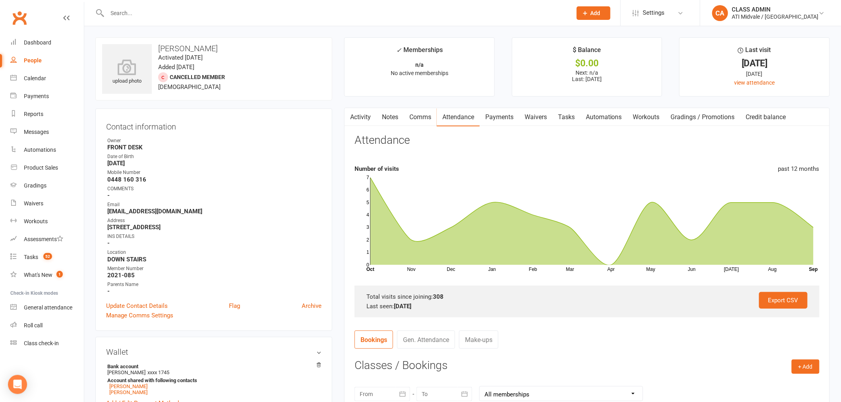 This screenshot has width=841, height=402. Describe the element at coordinates (40, 150) in the screenshot. I see `div: Automations` at that location.